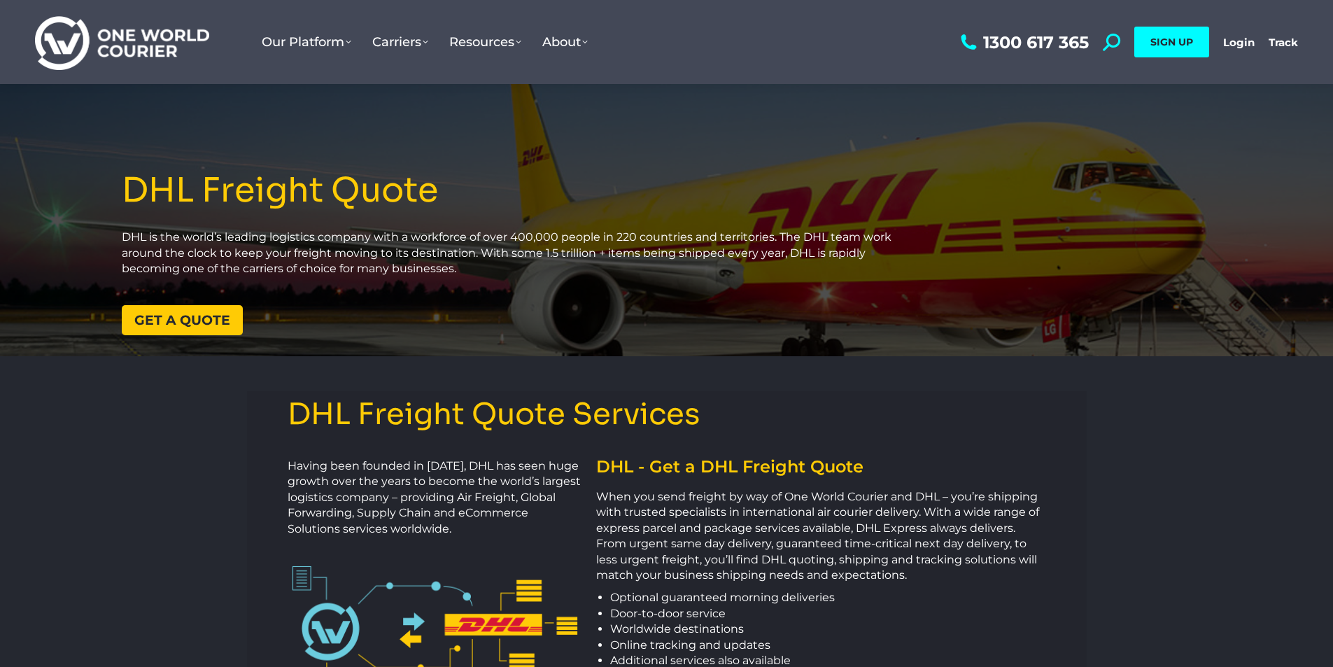 The image size is (1333, 667). I want to click on a: Login, so click(1239, 42).